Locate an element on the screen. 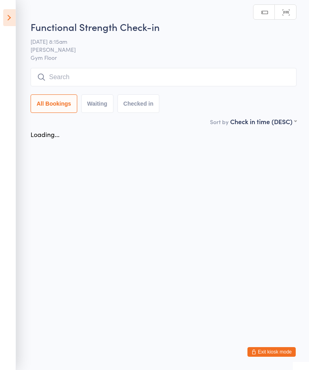  button: All Bookings is located at coordinates (54, 104).